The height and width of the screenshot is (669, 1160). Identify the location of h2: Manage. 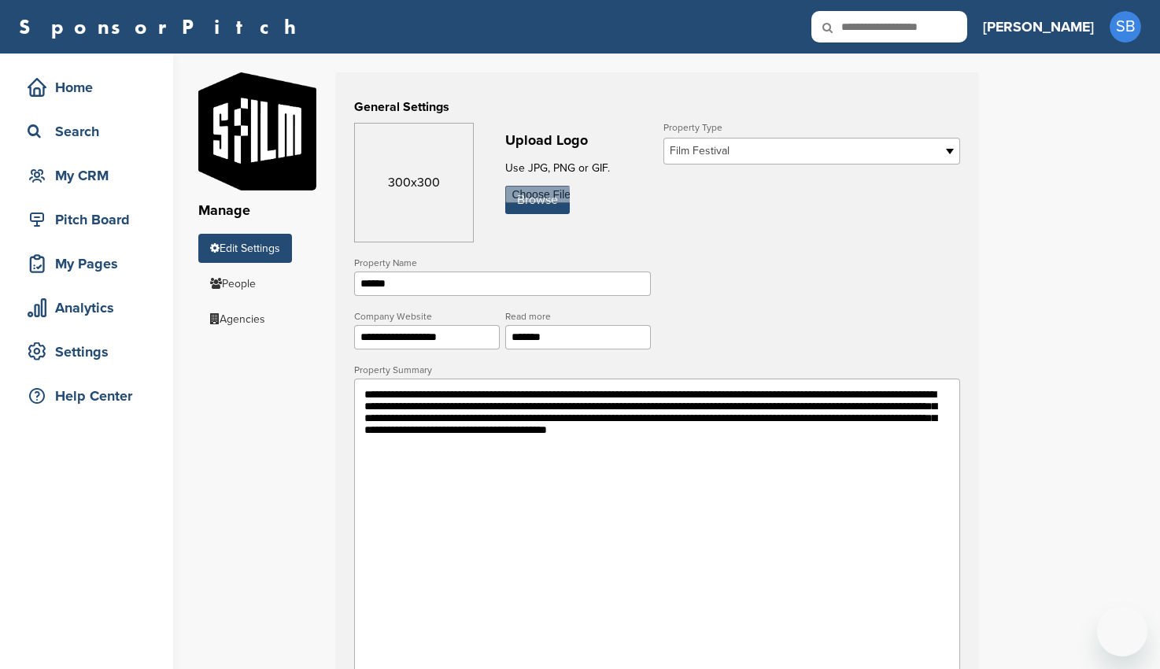
(257, 210).